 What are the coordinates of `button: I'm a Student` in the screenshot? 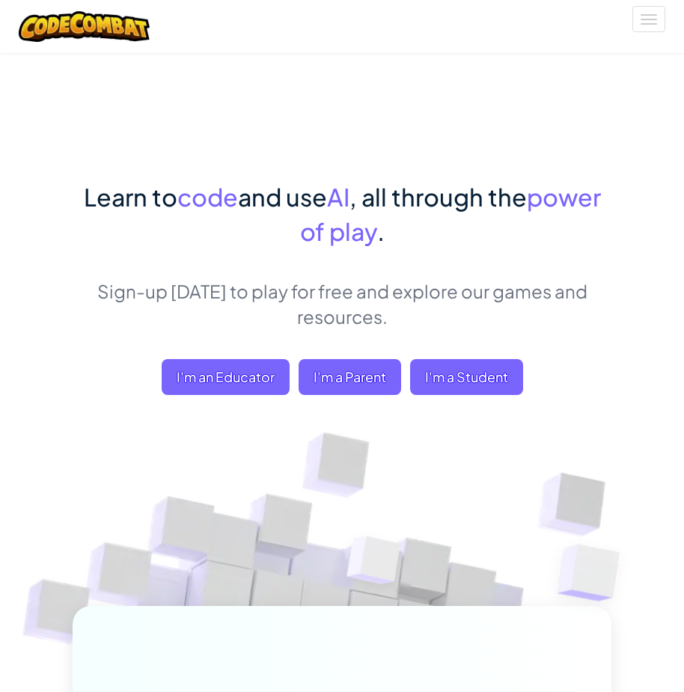 It's located at (466, 377).